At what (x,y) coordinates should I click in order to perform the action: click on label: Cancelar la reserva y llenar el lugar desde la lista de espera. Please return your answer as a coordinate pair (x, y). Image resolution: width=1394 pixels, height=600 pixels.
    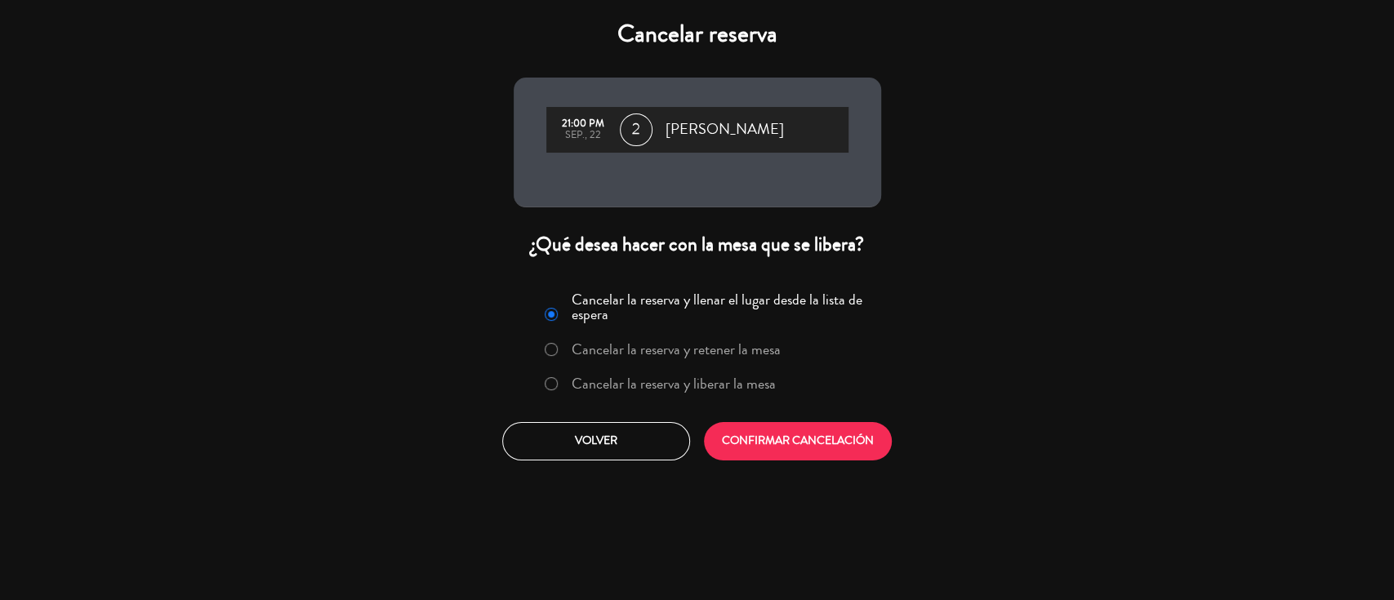
    Looking at the image, I should click on (721, 307).